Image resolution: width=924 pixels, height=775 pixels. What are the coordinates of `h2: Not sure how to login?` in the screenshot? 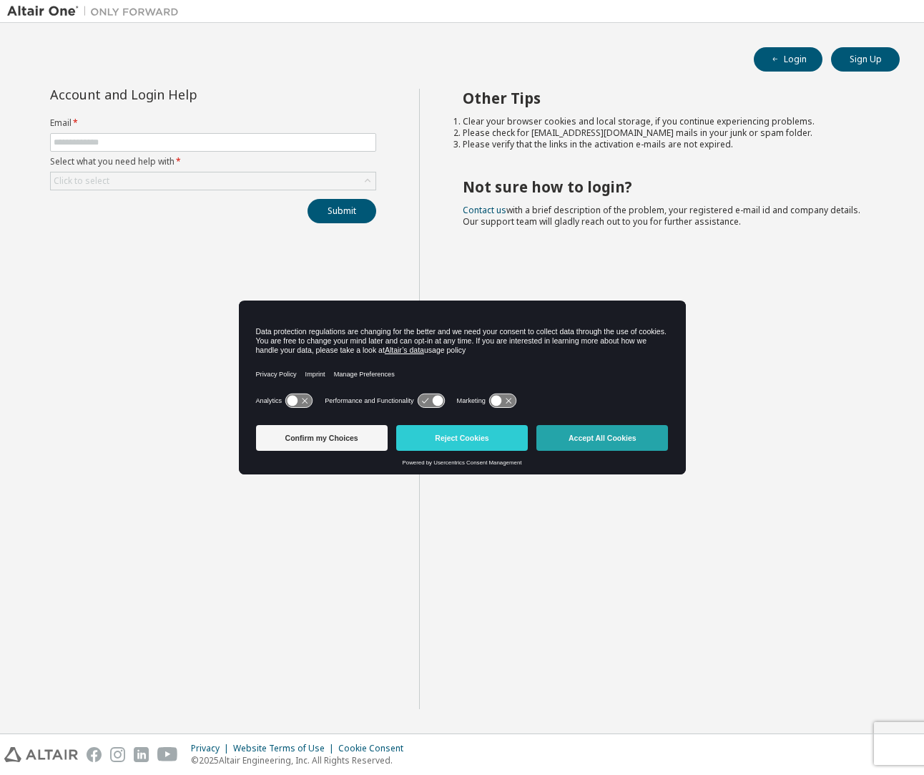 It's located at (669, 187).